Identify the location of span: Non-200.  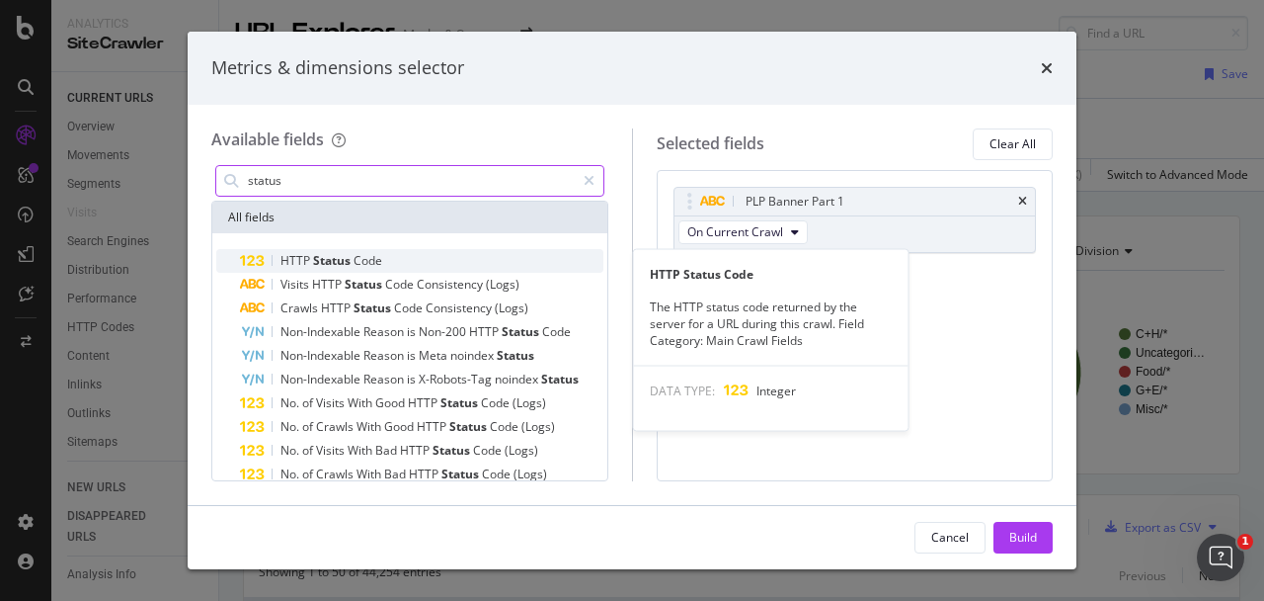
(444, 331).